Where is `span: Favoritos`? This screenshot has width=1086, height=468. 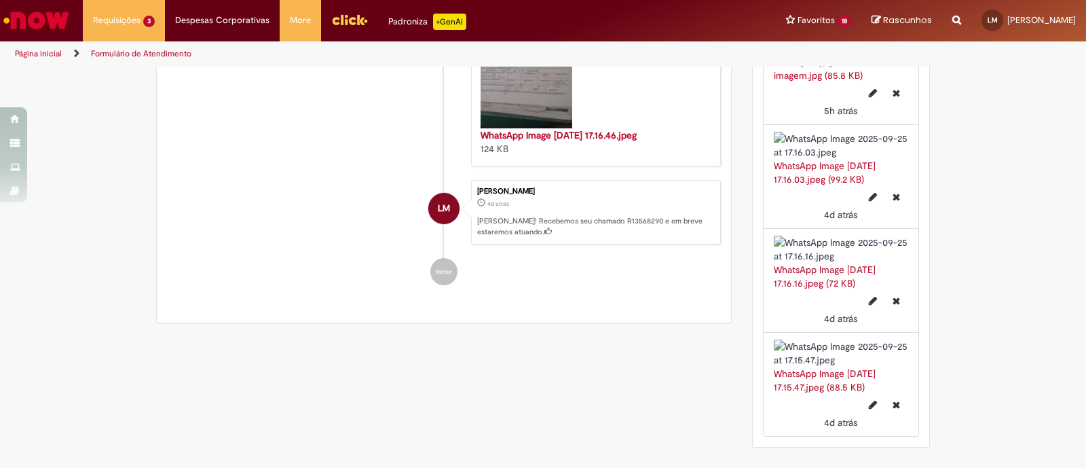 span: Favoritos is located at coordinates (816, 20).